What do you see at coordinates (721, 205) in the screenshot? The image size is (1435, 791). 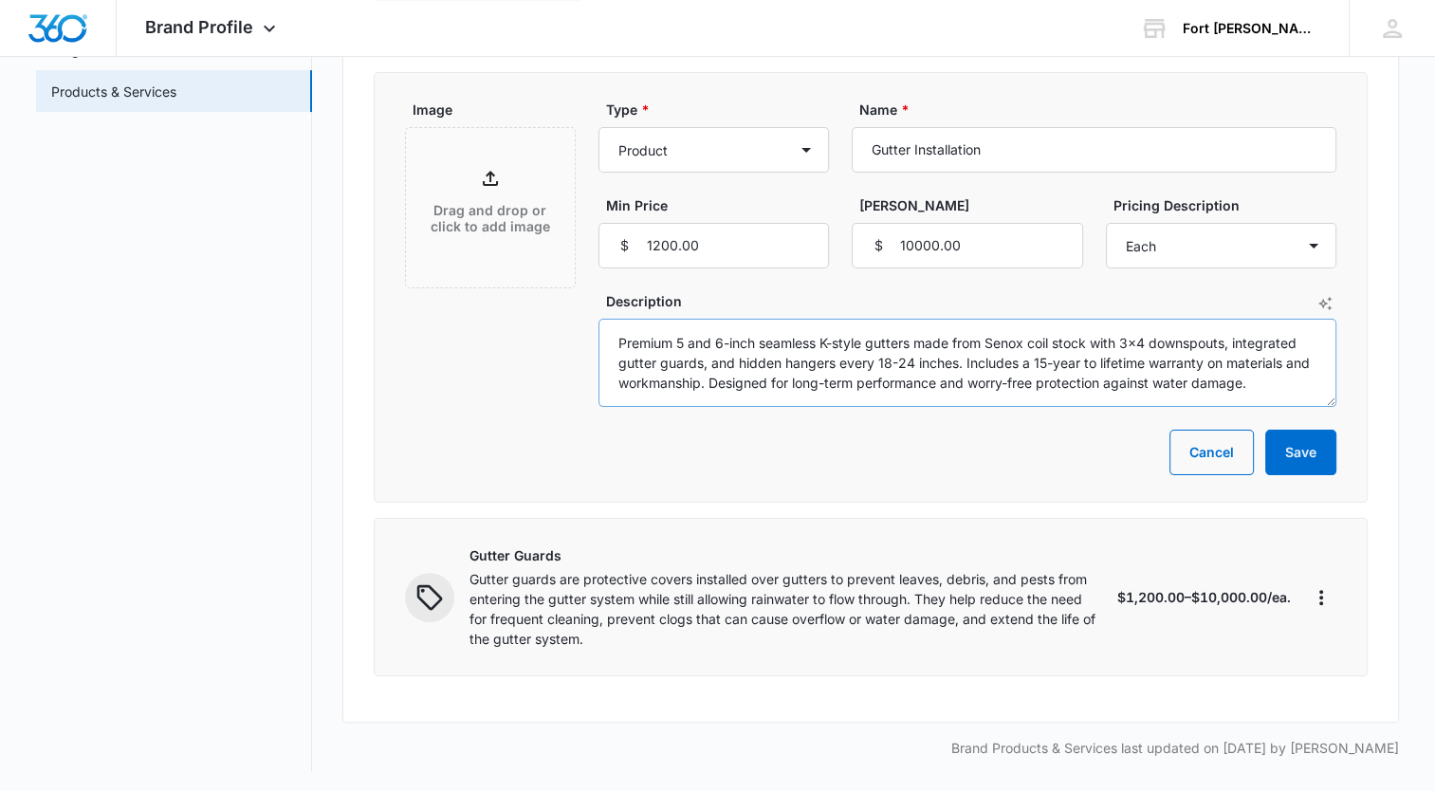 I see `label: Min Price` at bounding box center [721, 205].